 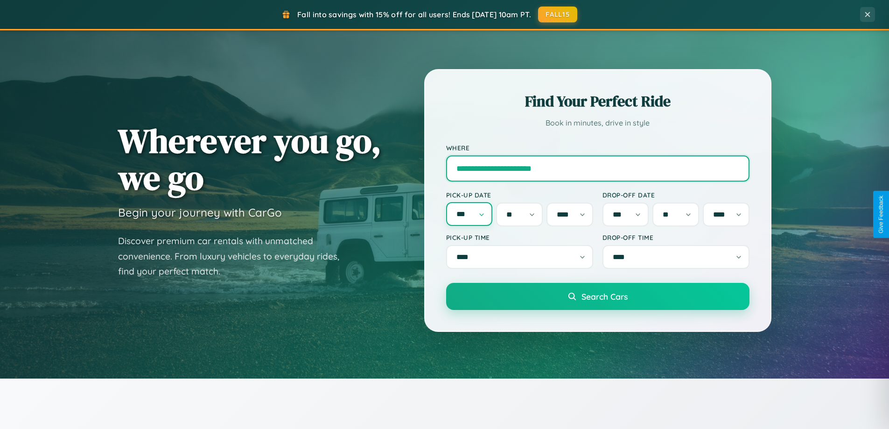 I want to click on p: Discover premium car rentals with unmatched convenience. From luxury vehicles to everyday rides, ..., so click(x=235, y=256).